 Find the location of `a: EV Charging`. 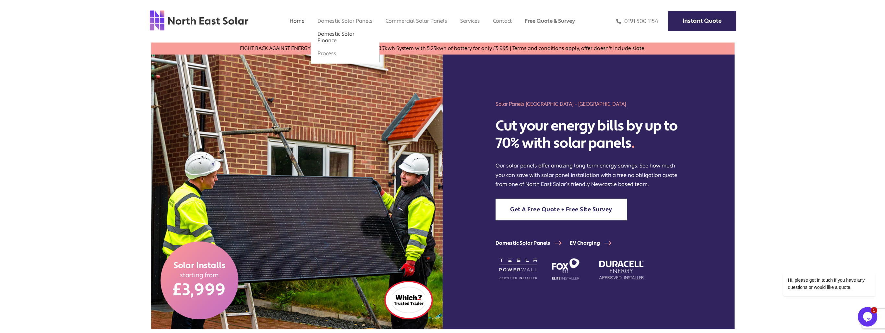

a: EV Charging is located at coordinates (594, 243).